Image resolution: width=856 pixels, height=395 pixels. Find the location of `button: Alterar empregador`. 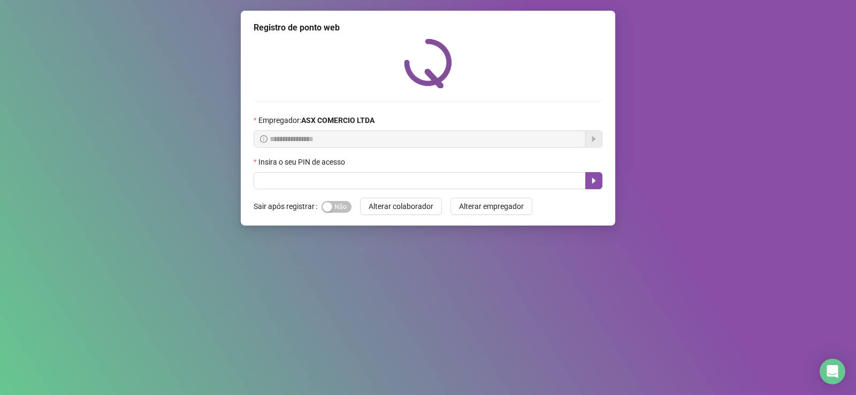

button: Alterar empregador is located at coordinates (491, 206).